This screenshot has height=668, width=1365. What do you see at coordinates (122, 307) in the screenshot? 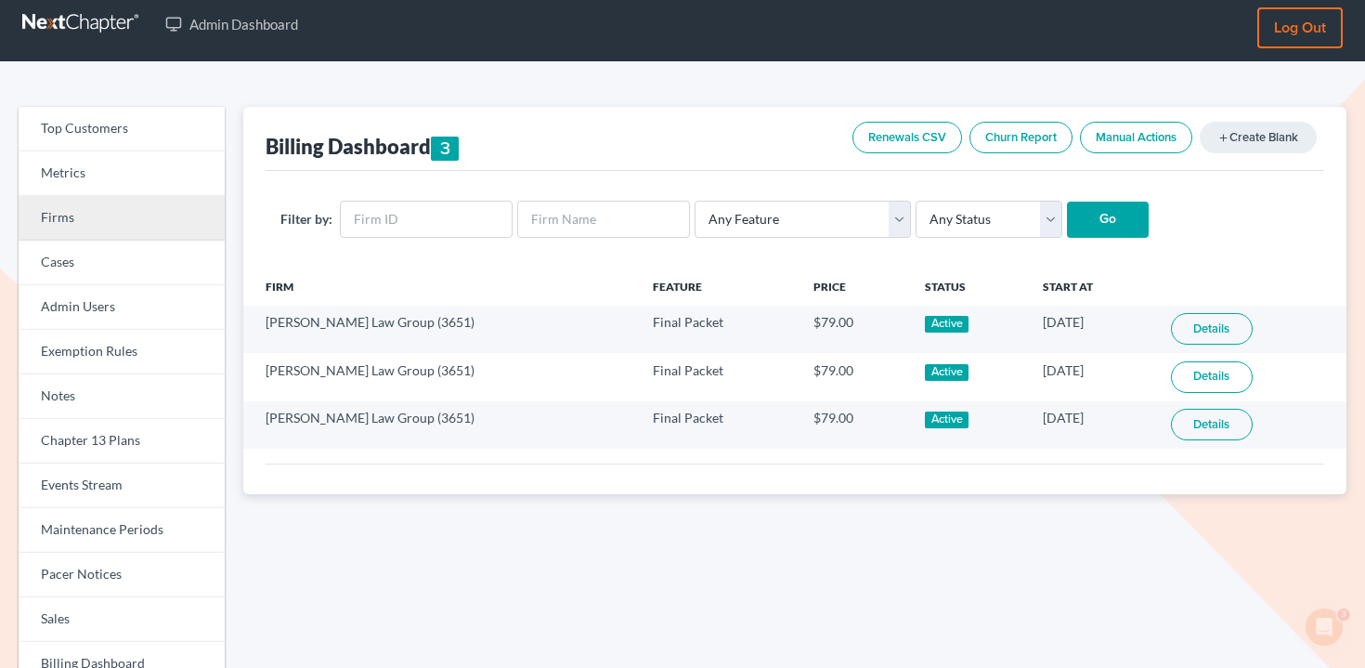
I see `a: Admin Users` at bounding box center [122, 307].